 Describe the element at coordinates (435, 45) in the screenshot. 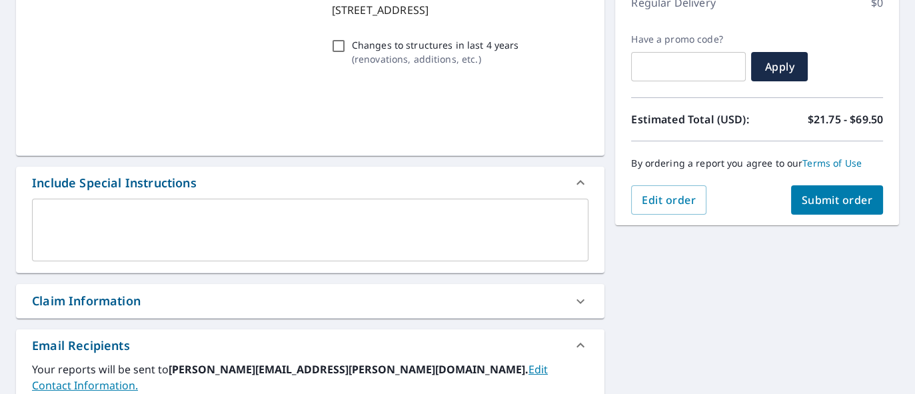

I see `p: Changes to structures in last 4 years` at that location.